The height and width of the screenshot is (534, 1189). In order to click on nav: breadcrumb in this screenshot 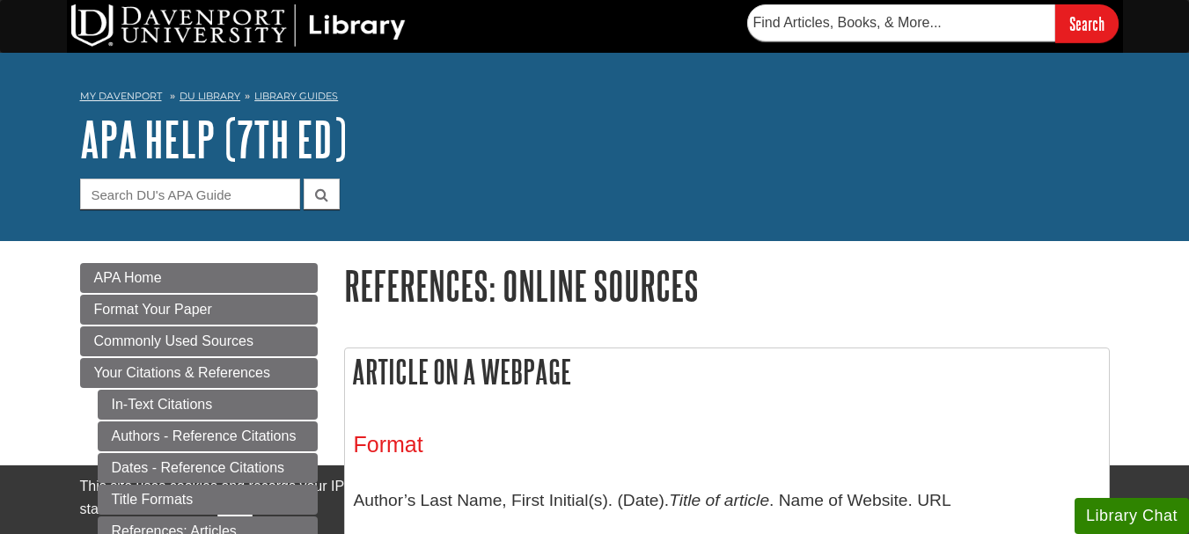, I will do `click(595, 99)`.